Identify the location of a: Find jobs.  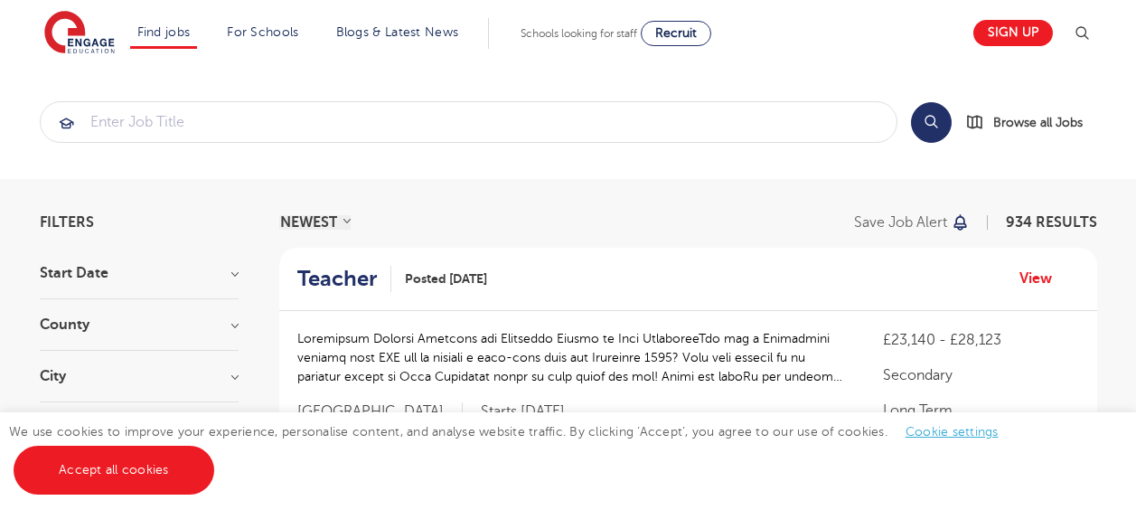
(164, 32).